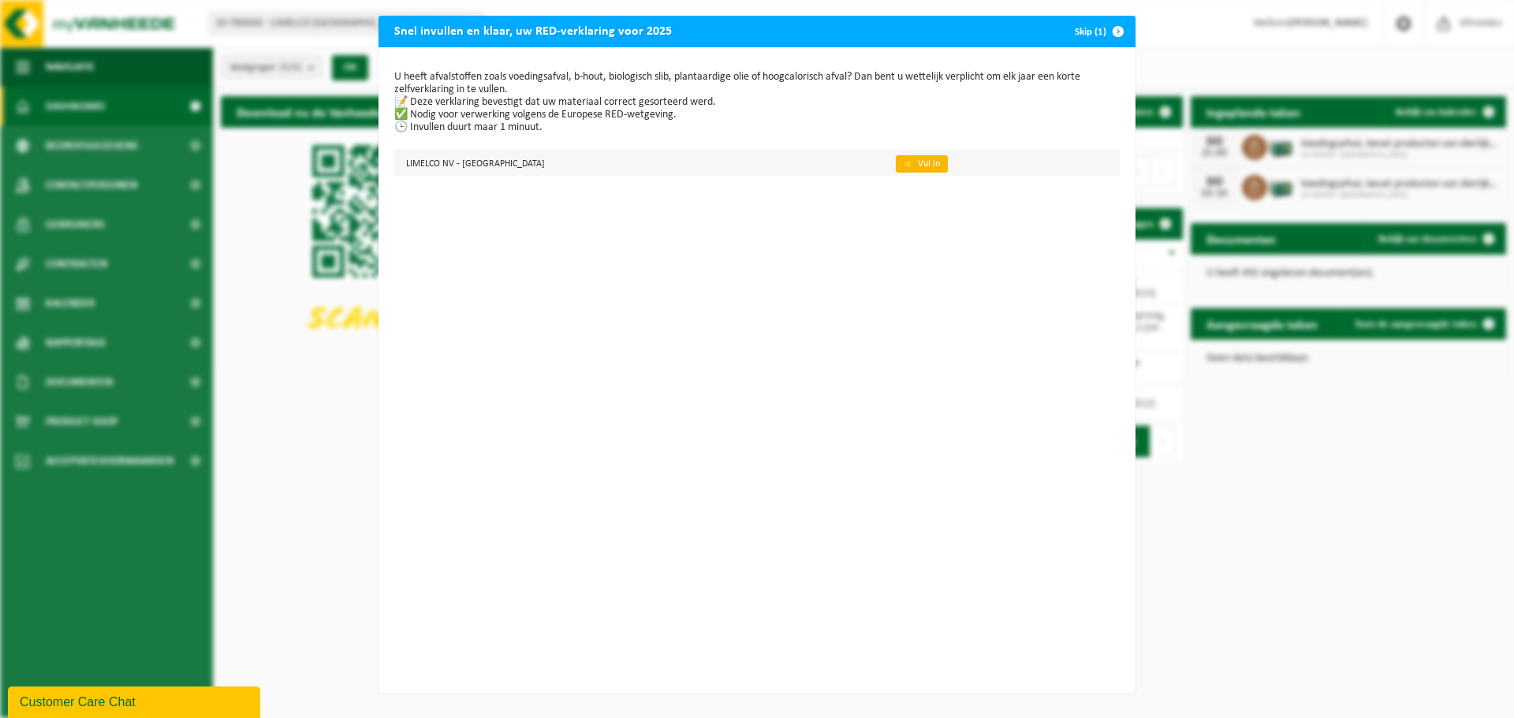  Describe the element at coordinates (1098, 32) in the screenshot. I see `button: Skip (1)` at that location.